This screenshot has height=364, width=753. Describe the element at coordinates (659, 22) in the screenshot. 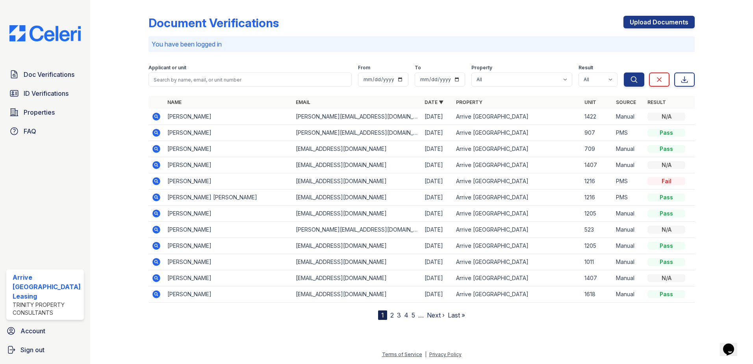

I see `a: Upload Documents` at that location.